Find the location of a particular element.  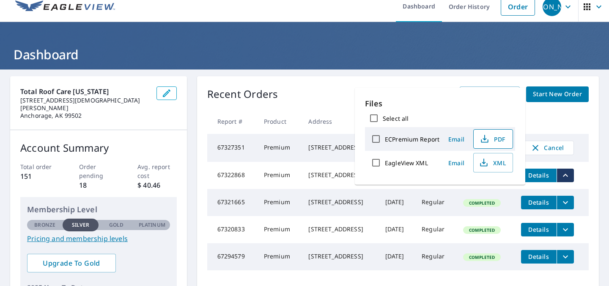

th: Address is located at coordinates (340, 121).